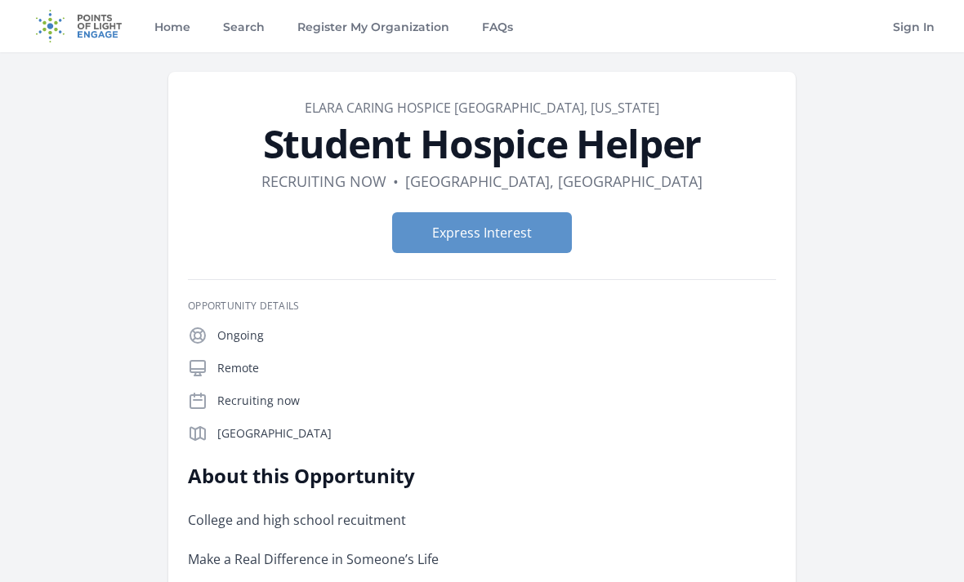 The image size is (964, 582). Describe the element at coordinates (482, 233) in the screenshot. I see `button: Express Interest` at that location.